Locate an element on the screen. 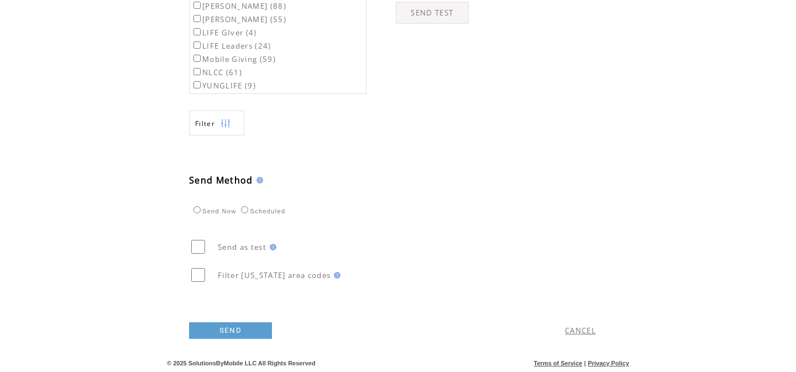 Image resolution: width=796 pixels, height=372 pixels. label: Mobile Giving (59) is located at coordinates (233, 59).